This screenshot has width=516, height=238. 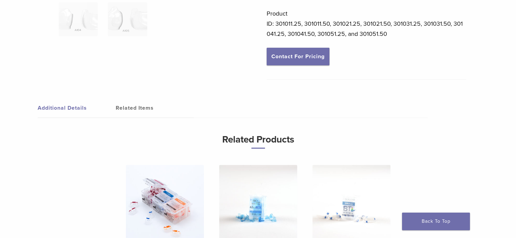 What do you see at coordinates (366, 24) in the screenshot?
I see `p: Product ID: 301011.25, 301011.50, 301021.25, 301021.50, 301031.25, 301031.50, 301041.25, 301041.5...` at bounding box center [366, 24].